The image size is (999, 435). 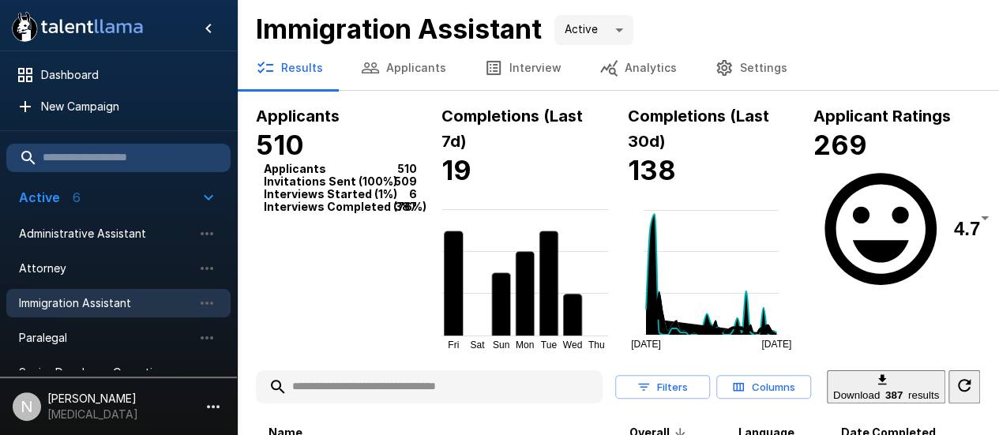 What do you see at coordinates (384, 193) in the screenshot?
I see `span: ( 1 %)` at bounding box center [384, 193].